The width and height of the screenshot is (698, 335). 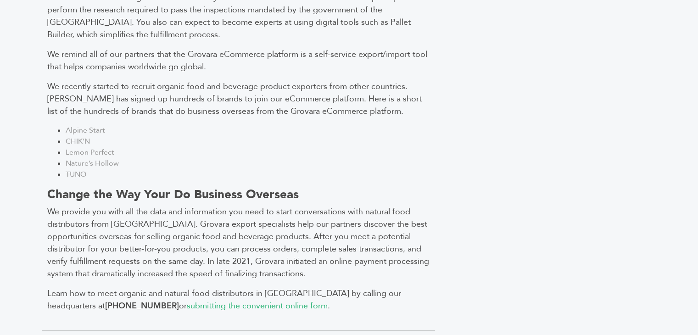 What do you see at coordinates (257, 306) in the screenshot?
I see `span: submitting the convenient online form` at bounding box center [257, 306].